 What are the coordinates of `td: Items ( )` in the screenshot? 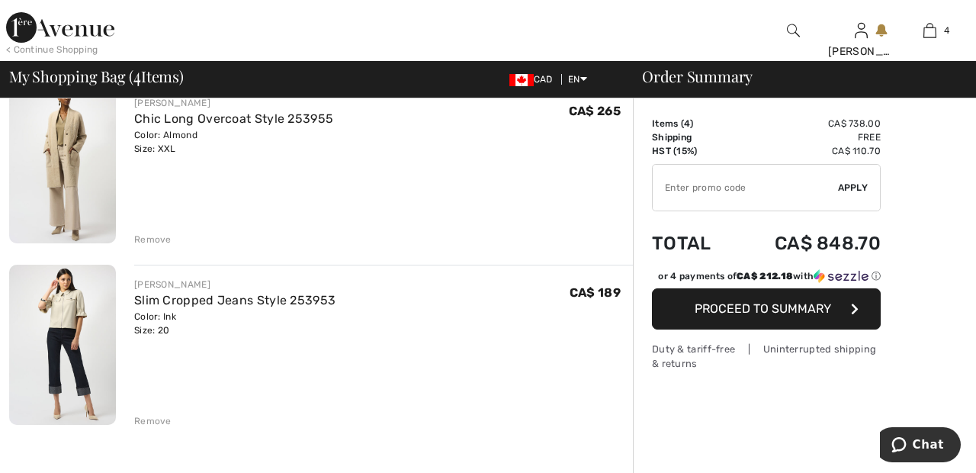 It's located at (693, 124).